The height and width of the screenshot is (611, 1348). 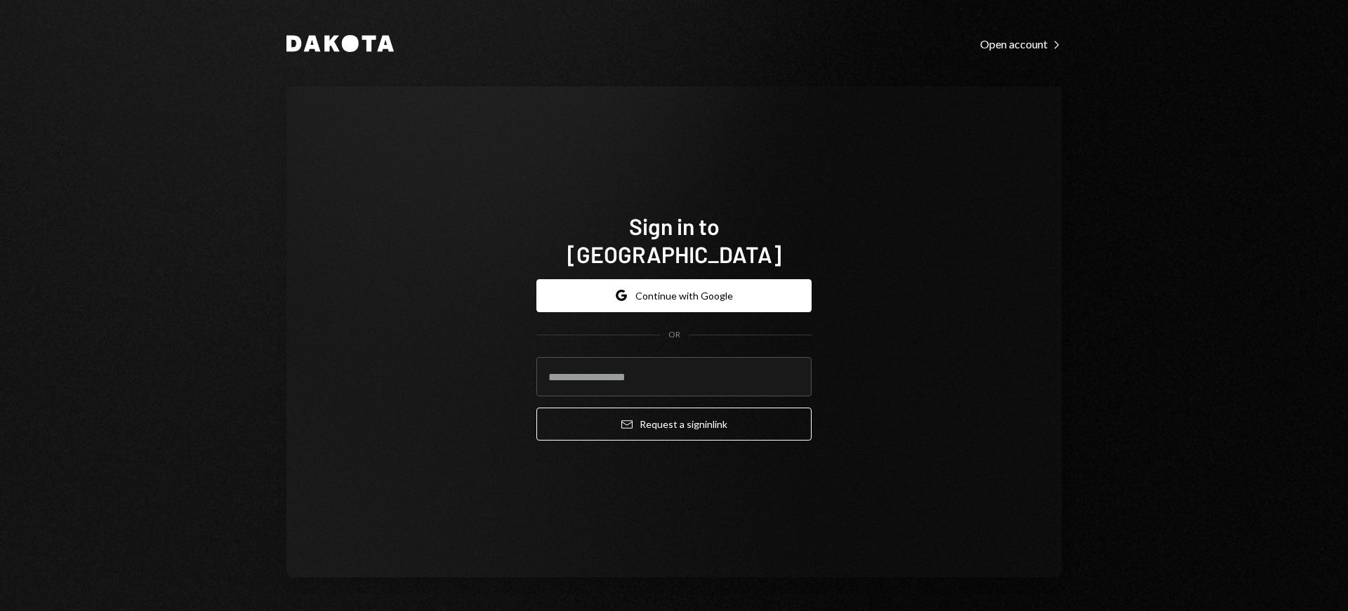 What do you see at coordinates (674, 335) in the screenshot?
I see `div: OR` at bounding box center [674, 335].